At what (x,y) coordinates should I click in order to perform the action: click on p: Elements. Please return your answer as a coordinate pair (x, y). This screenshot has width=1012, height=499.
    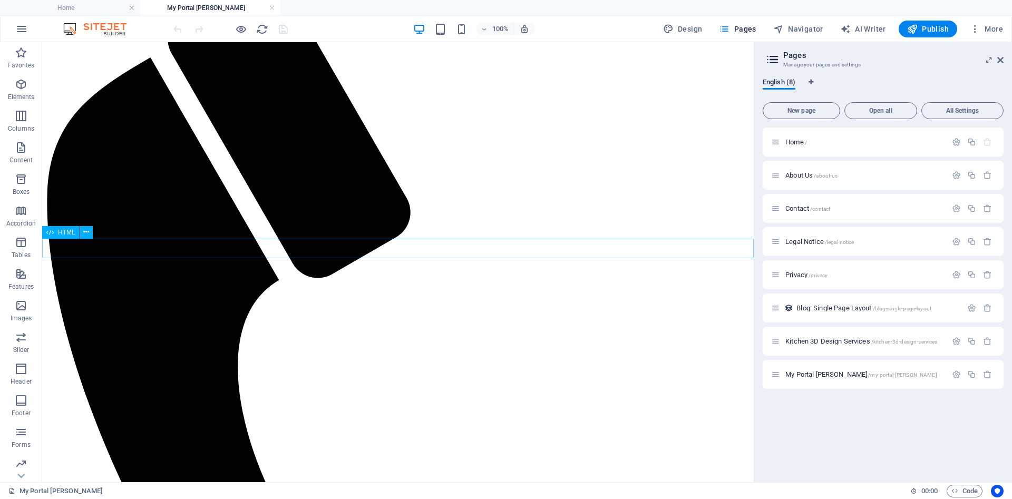
    Looking at the image, I should click on (21, 97).